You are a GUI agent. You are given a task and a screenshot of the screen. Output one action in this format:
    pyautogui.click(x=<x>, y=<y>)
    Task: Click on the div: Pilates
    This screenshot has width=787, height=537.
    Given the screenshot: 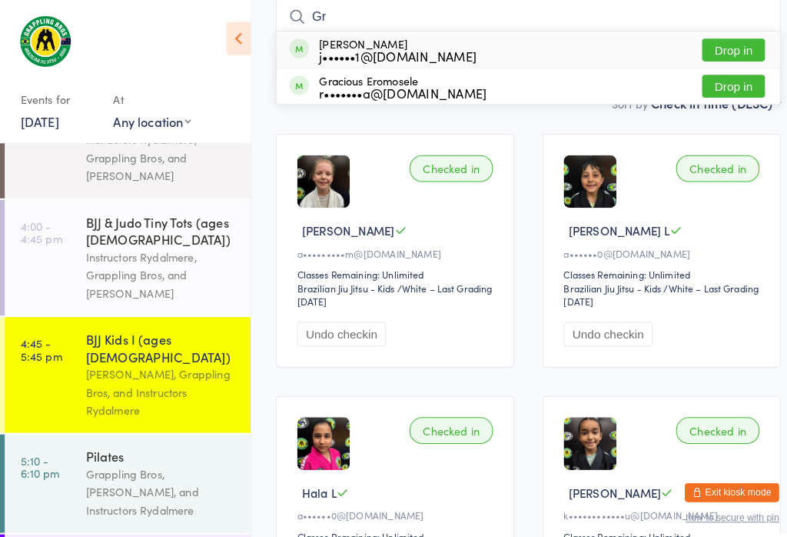 What is the action you would take?
    pyautogui.click(x=158, y=446)
    